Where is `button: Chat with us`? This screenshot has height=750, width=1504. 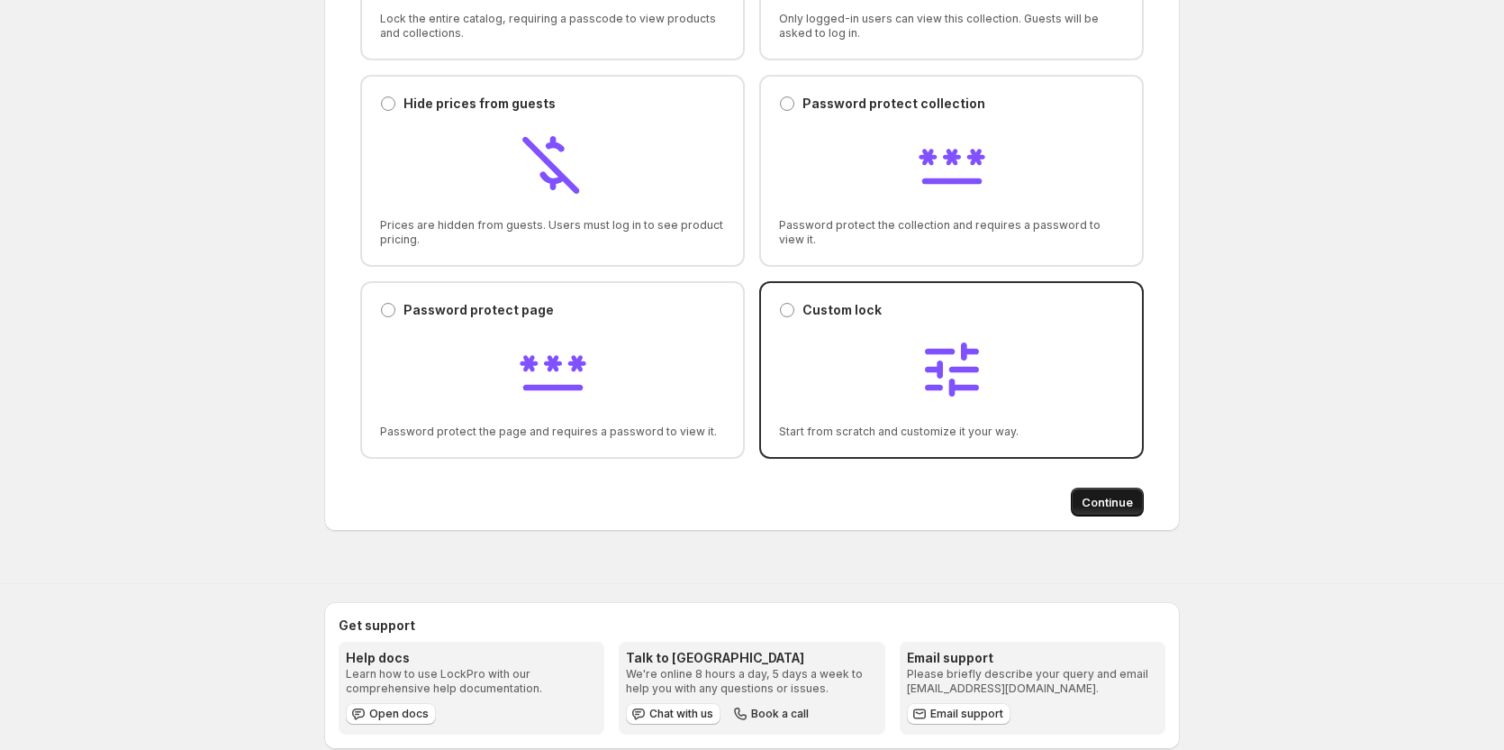 button: Chat with us is located at coordinates (673, 714).